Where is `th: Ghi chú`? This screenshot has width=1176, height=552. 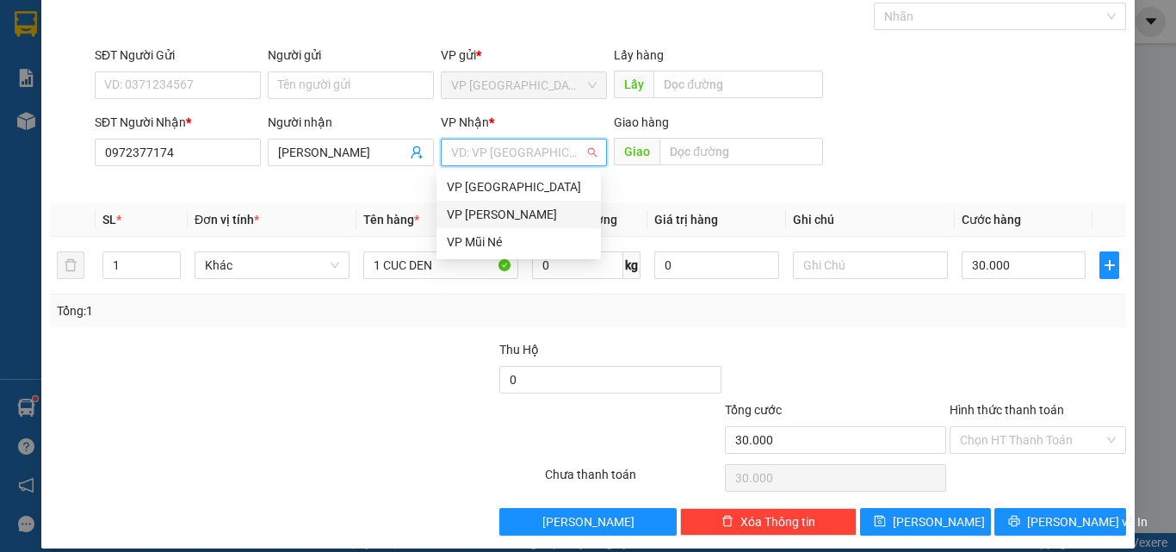 th: Ghi chú is located at coordinates (871, 220).